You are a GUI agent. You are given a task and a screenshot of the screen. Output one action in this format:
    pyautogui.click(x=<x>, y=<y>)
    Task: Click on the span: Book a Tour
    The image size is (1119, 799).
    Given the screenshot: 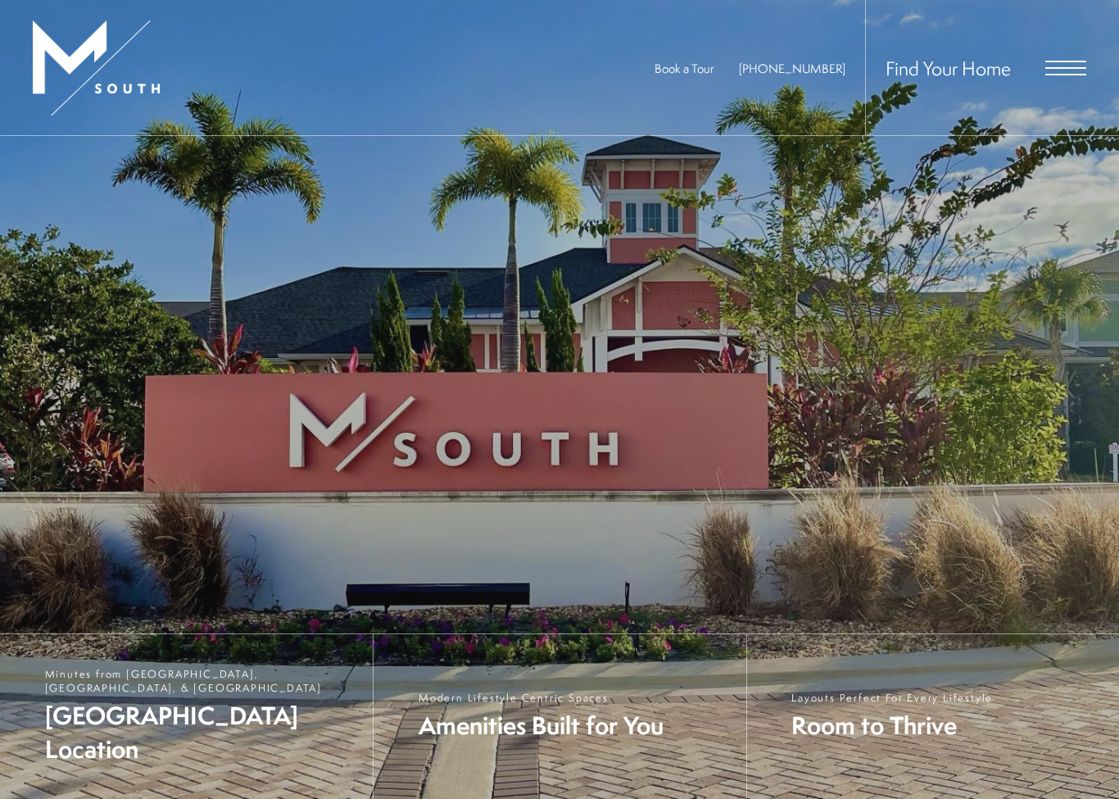 What is the action you would take?
    pyautogui.click(x=684, y=68)
    